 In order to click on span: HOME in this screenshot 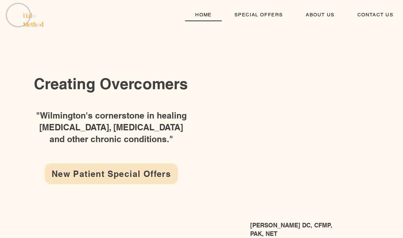, I will do `click(203, 15)`.